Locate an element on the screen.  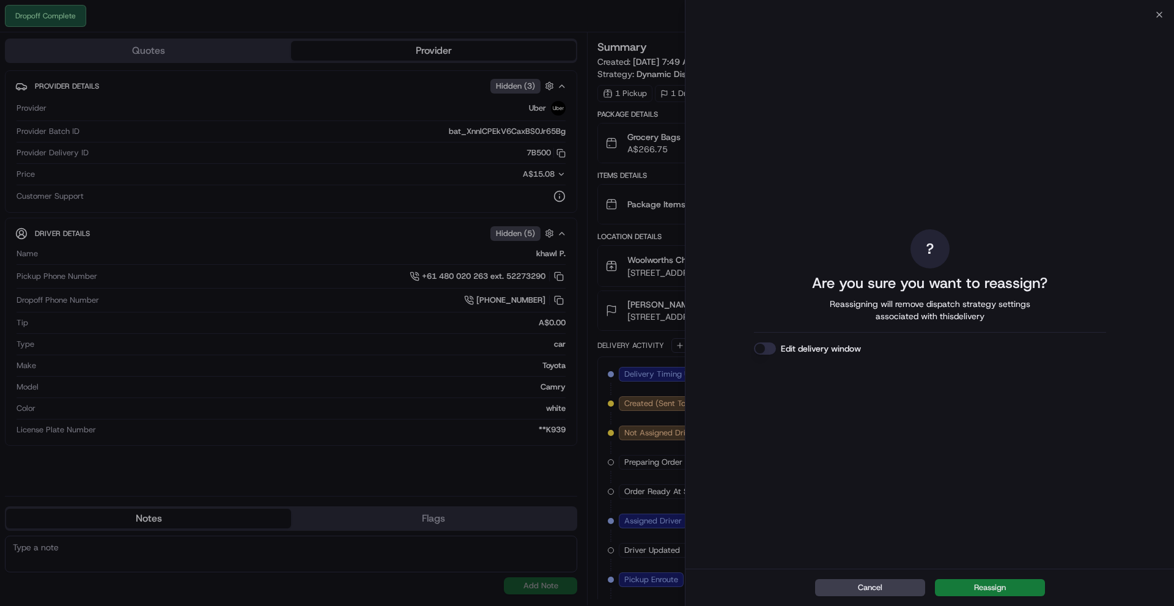
button: Reassign is located at coordinates (990, 588).